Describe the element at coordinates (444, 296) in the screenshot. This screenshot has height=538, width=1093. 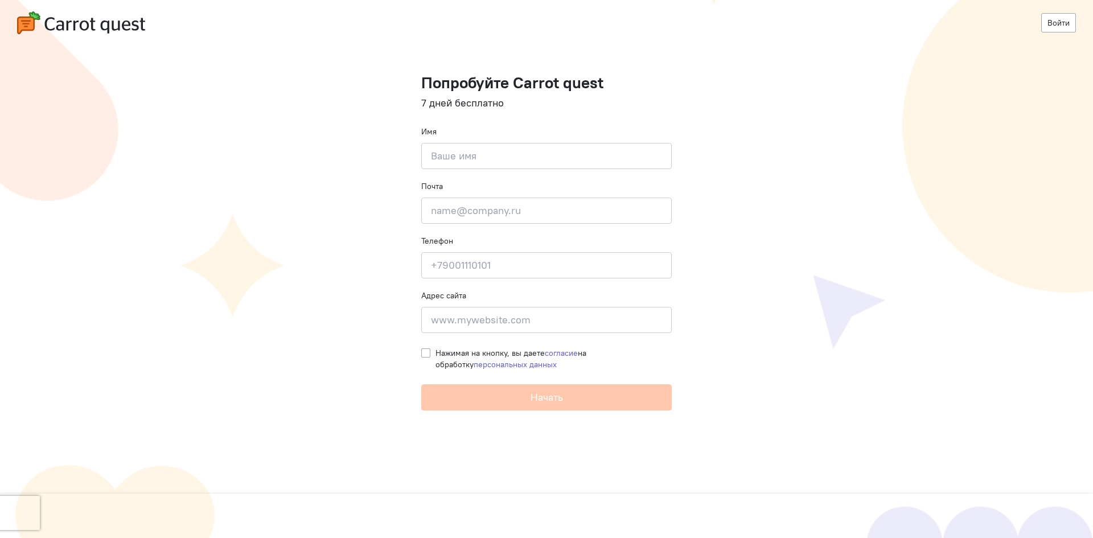
I see `label: Адрес сайта` at that location.